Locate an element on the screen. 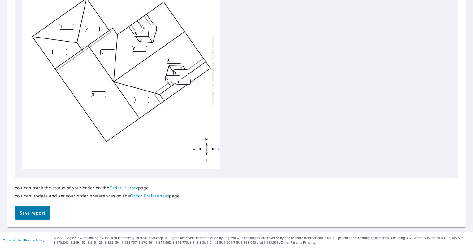  a: Privacy Policy is located at coordinates (34, 240).